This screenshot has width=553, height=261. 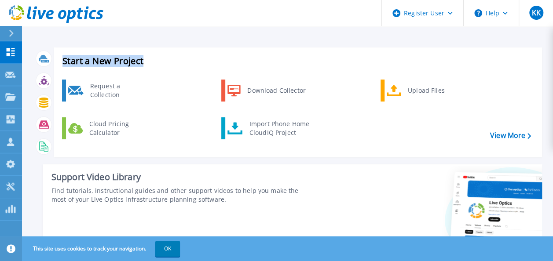 What do you see at coordinates (102, 249) in the screenshot?
I see `span: This site uses cookies to track your navigation.` at bounding box center [102, 249].